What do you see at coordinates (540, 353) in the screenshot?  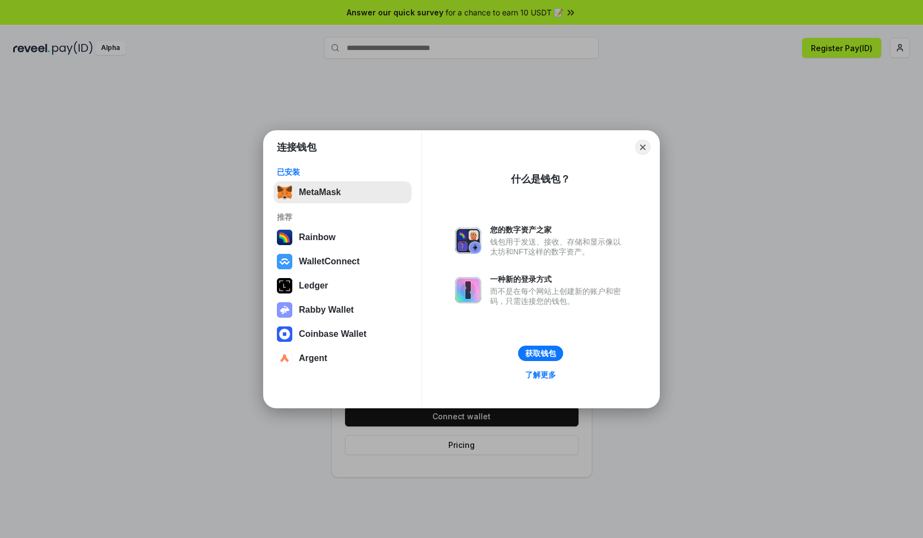 I see `div: 获取钱包` at bounding box center [540, 353].